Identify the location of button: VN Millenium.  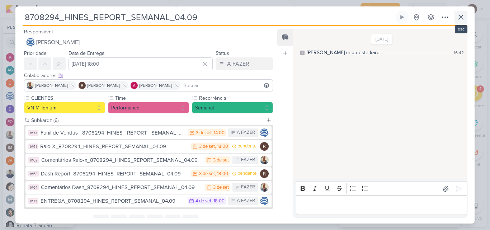
(65, 108).